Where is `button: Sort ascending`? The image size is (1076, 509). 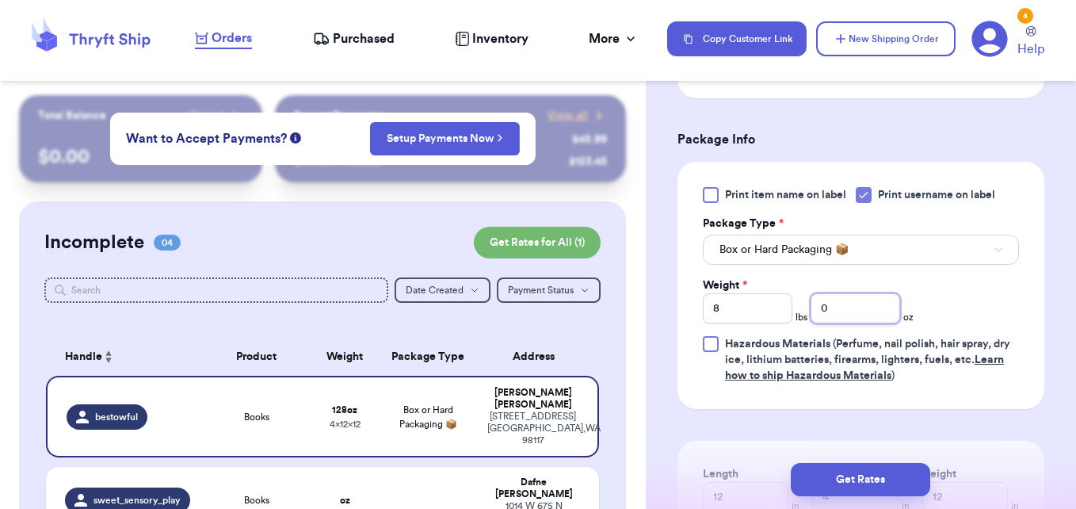 button: Sort ascending is located at coordinates (109, 357).